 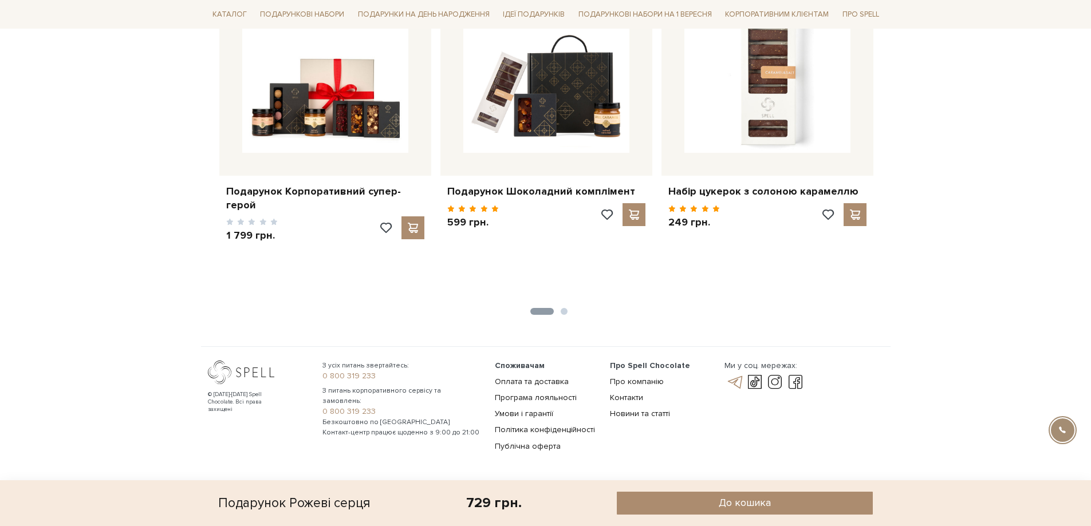 I want to click on a: Подарунок Корпоративний супер-герой, so click(x=325, y=198).